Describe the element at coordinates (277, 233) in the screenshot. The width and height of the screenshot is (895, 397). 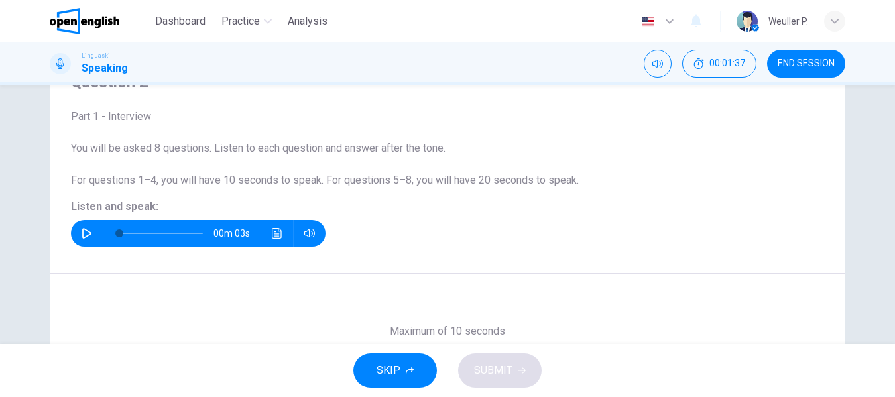
I see `button: Click to see the audio transcription` at that location.